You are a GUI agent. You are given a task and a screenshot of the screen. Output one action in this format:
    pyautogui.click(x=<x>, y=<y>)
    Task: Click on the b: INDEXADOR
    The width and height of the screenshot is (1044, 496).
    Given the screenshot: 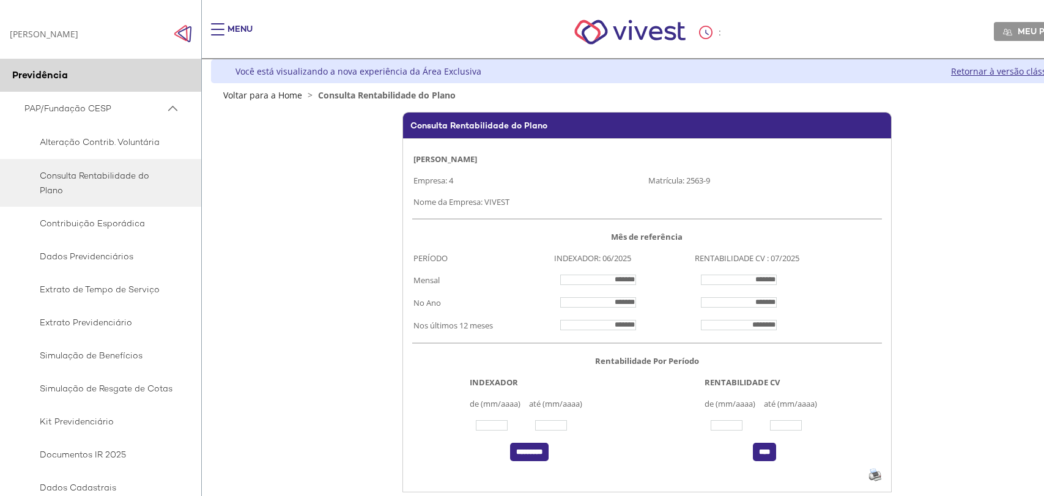 What is the action you would take?
    pyautogui.click(x=494, y=382)
    